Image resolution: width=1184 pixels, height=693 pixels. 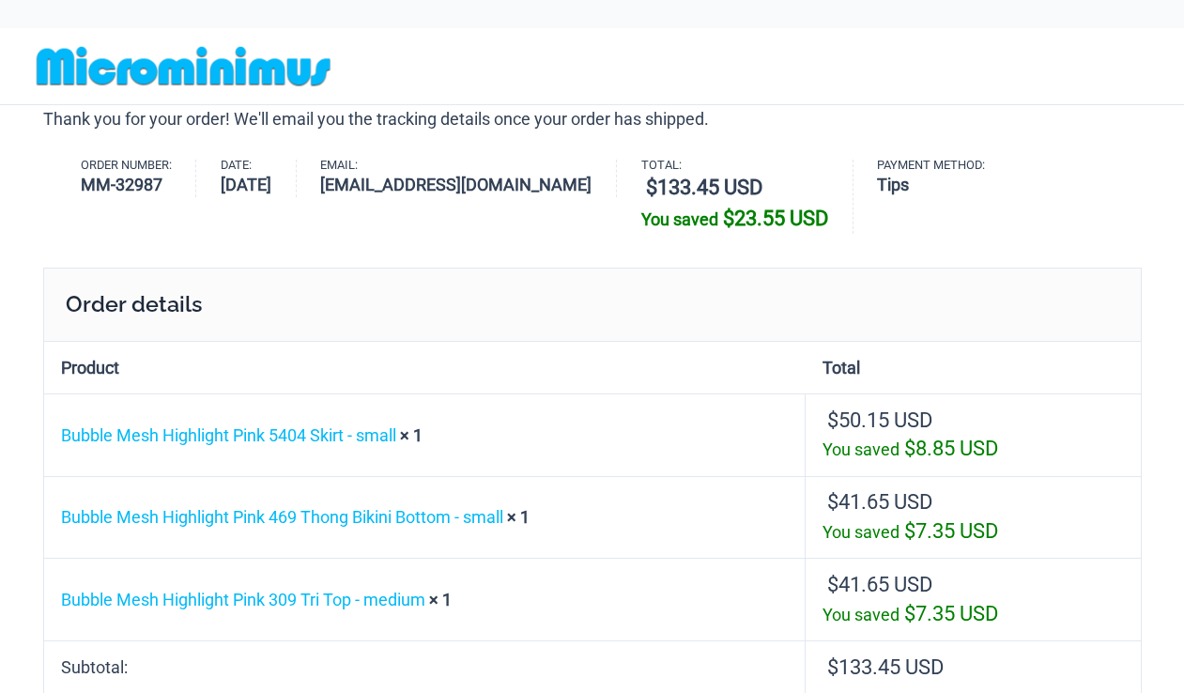 What do you see at coordinates (282, 517) in the screenshot?
I see `a: Bubble Mesh Highlight Pink 469 Thong Bikini Bottom - small` at bounding box center [282, 517].